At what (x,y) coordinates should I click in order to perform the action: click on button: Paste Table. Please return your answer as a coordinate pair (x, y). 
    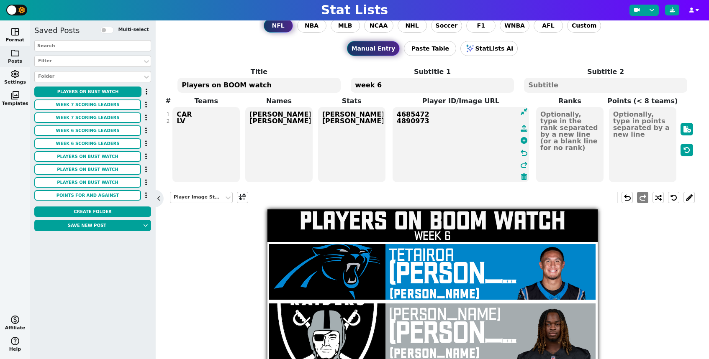
    Looking at the image, I should click on (430, 49).